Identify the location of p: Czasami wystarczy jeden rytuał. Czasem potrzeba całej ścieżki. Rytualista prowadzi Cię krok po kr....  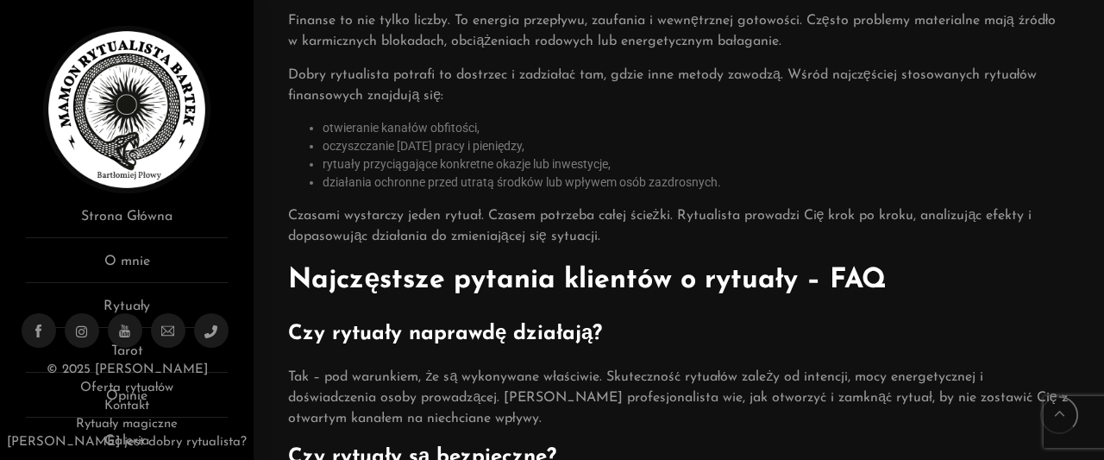
(679, 226).